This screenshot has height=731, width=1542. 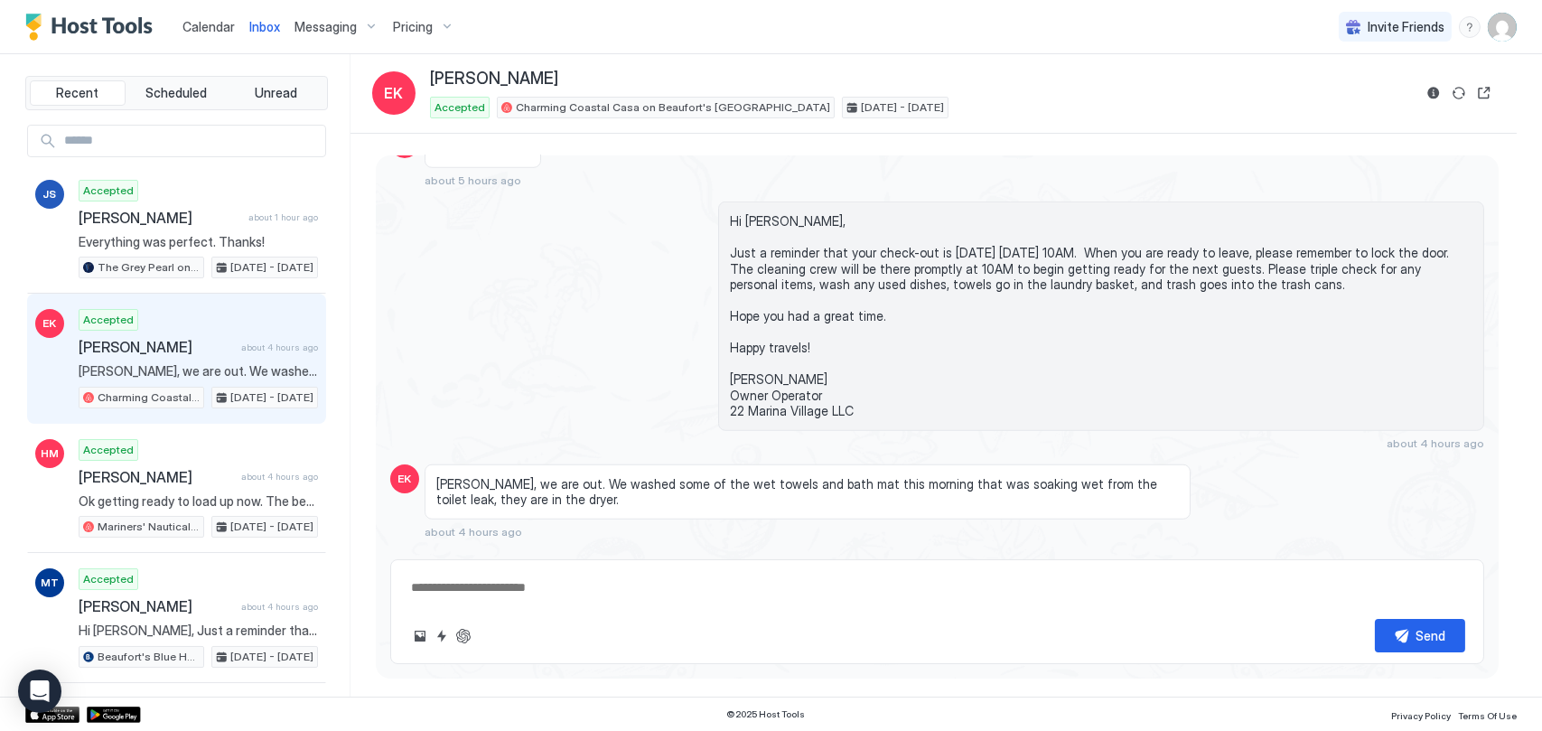 I want to click on span: Invite Friends, so click(x=1405, y=27).